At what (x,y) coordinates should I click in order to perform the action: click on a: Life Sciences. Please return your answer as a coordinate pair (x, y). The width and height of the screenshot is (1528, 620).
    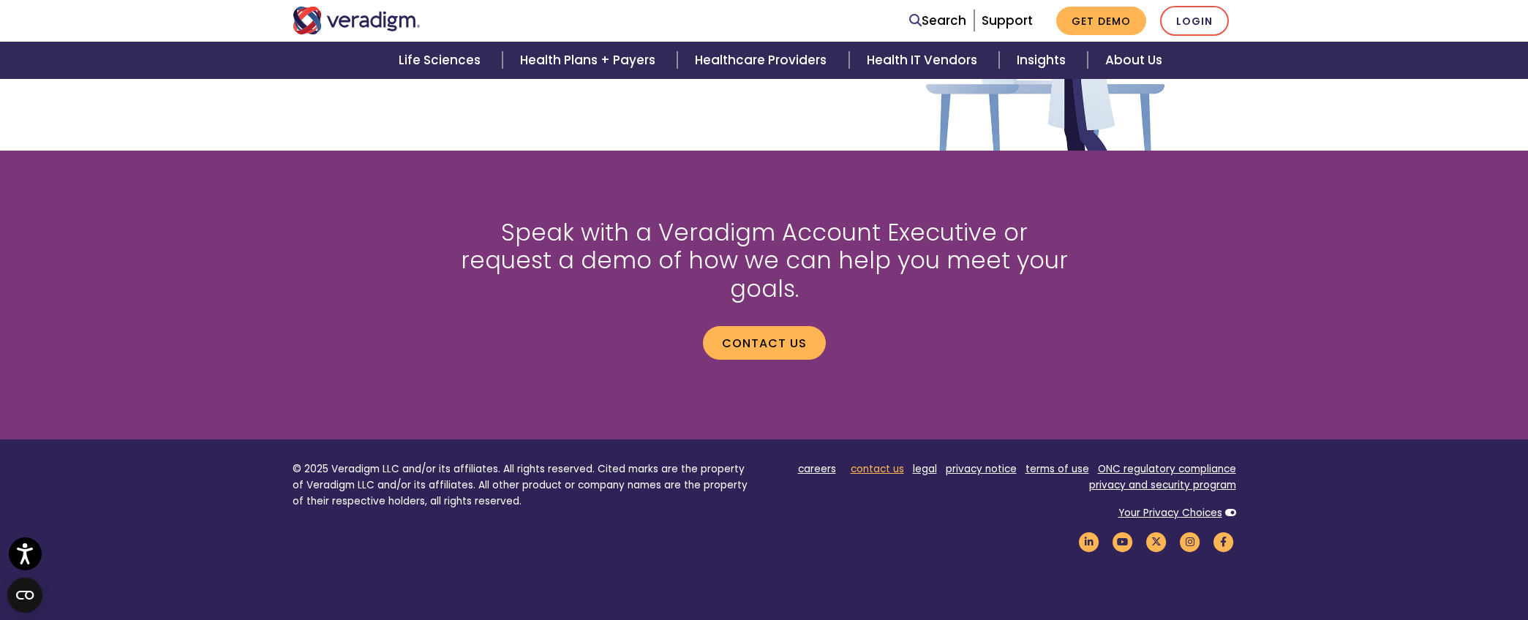
    Looking at the image, I should click on (442, 60).